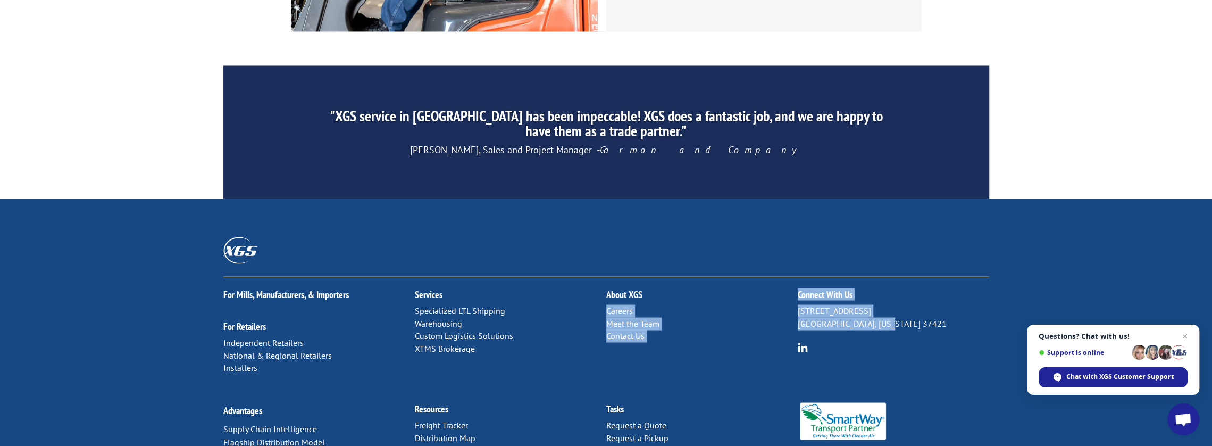 Image resolution: width=1212 pixels, height=446 pixels. Describe the element at coordinates (270, 428) in the screenshot. I see `a: Supply Chain Intelligence` at that location.